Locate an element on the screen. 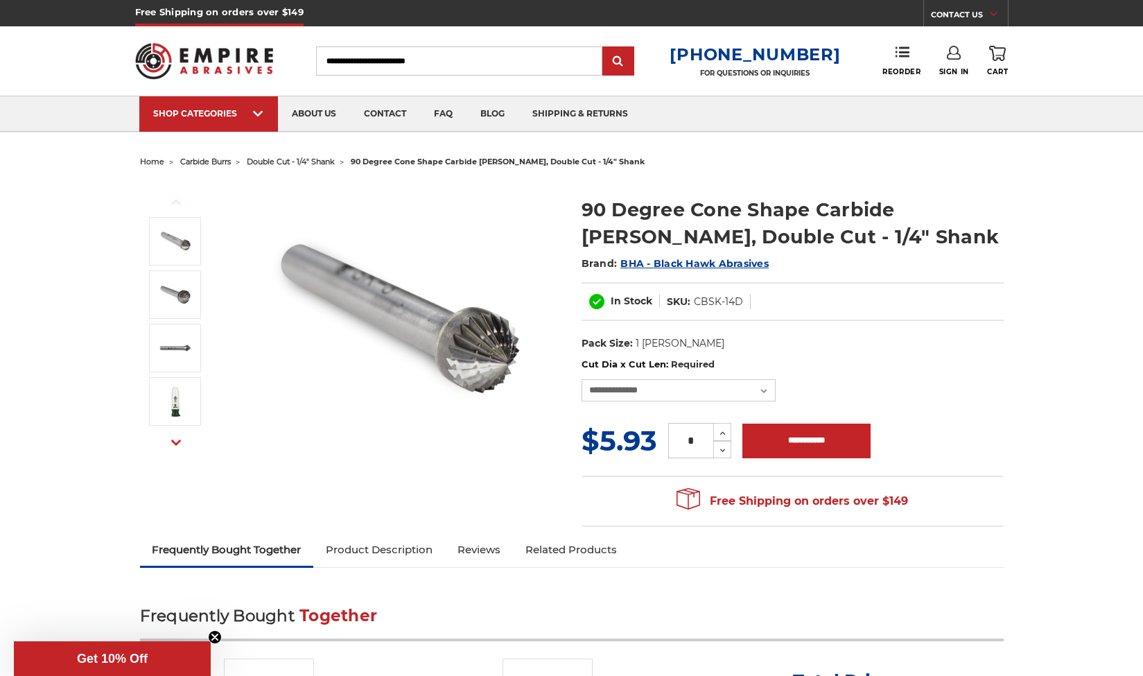 Image resolution: width=1143 pixels, height=676 pixels. a: contact is located at coordinates (385, 114).